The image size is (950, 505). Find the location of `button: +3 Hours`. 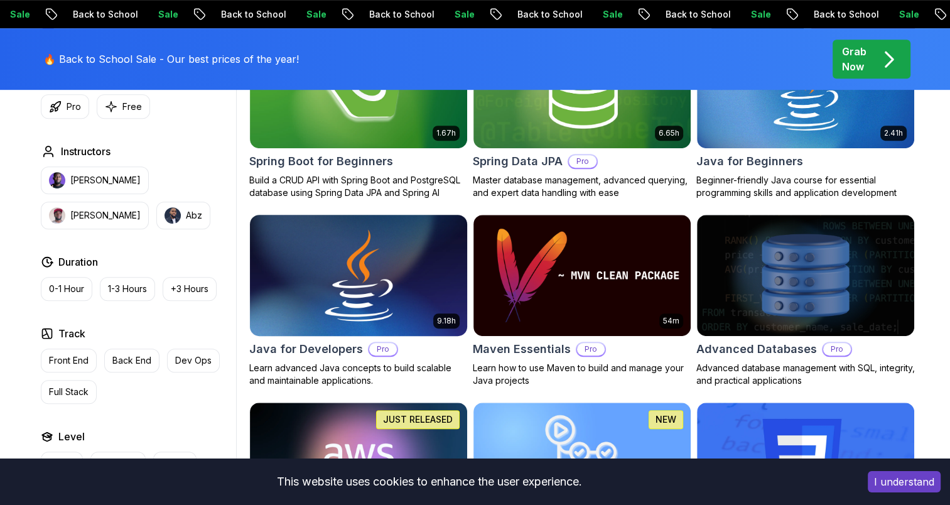

button: +3 Hours is located at coordinates (190, 289).